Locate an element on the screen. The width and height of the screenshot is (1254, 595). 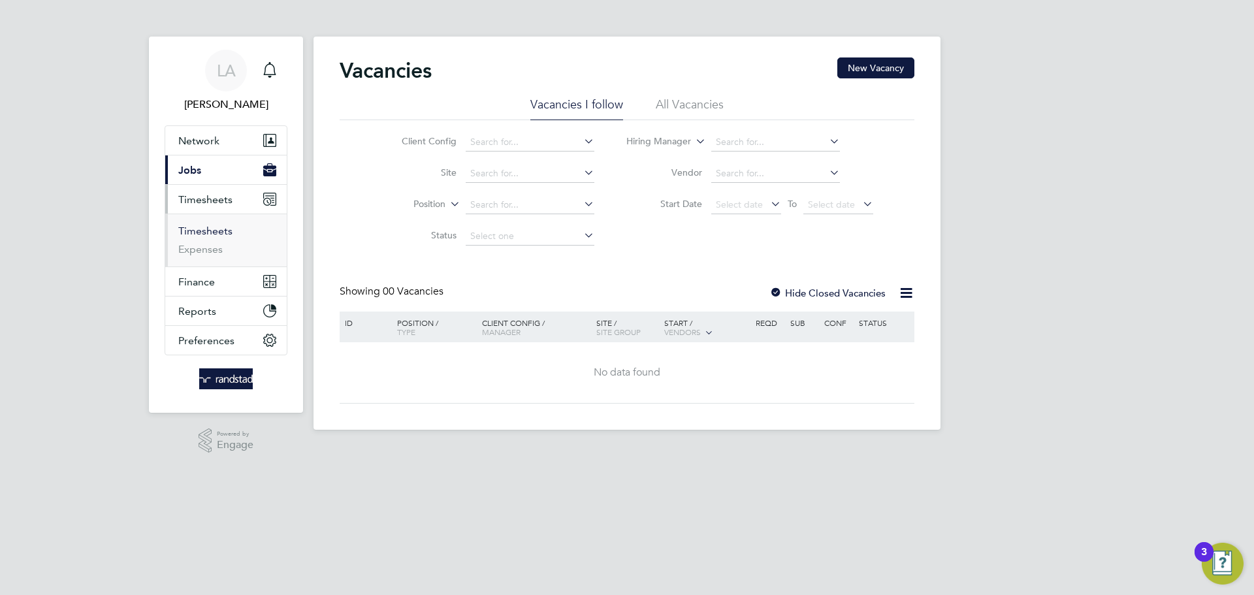
button: Preferences is located at coordinates (226, 340).